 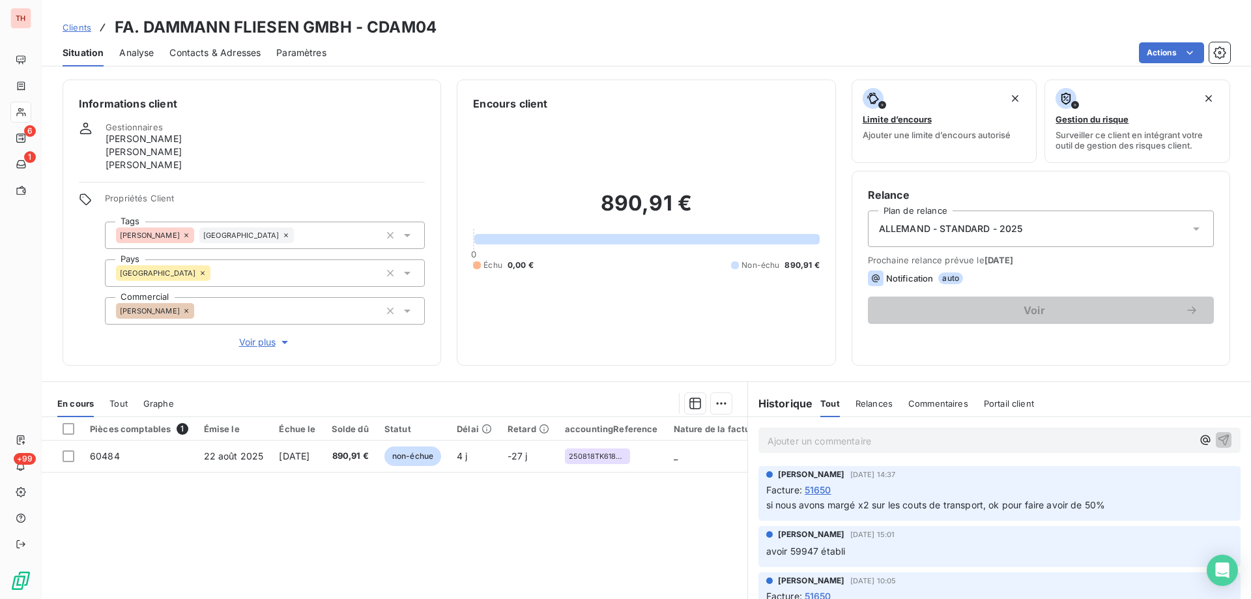 I want to click on span: 0, so click(x=474, y=254).